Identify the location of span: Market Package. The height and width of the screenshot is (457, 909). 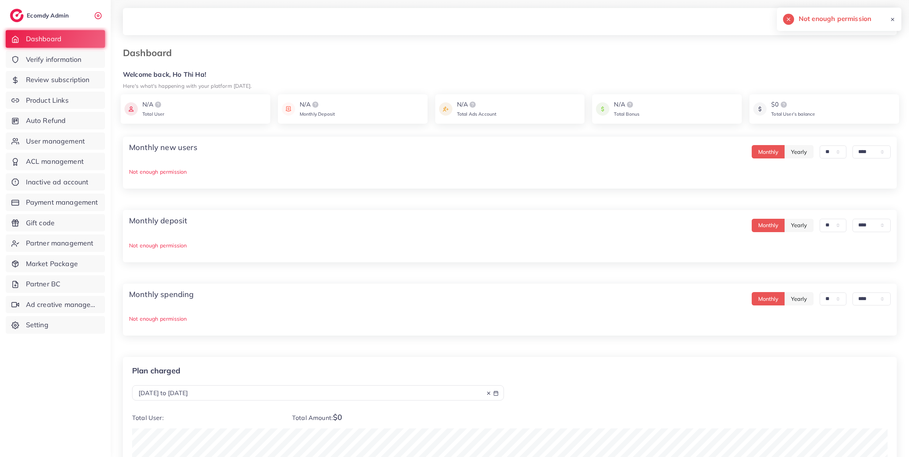
(52, 264).